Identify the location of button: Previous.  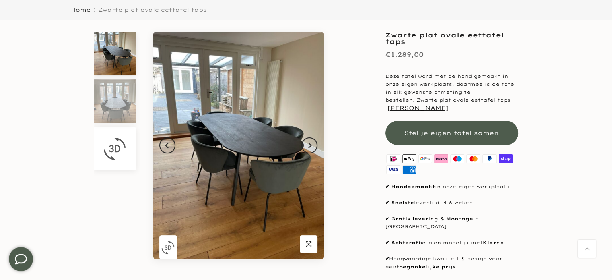
(167, 145).